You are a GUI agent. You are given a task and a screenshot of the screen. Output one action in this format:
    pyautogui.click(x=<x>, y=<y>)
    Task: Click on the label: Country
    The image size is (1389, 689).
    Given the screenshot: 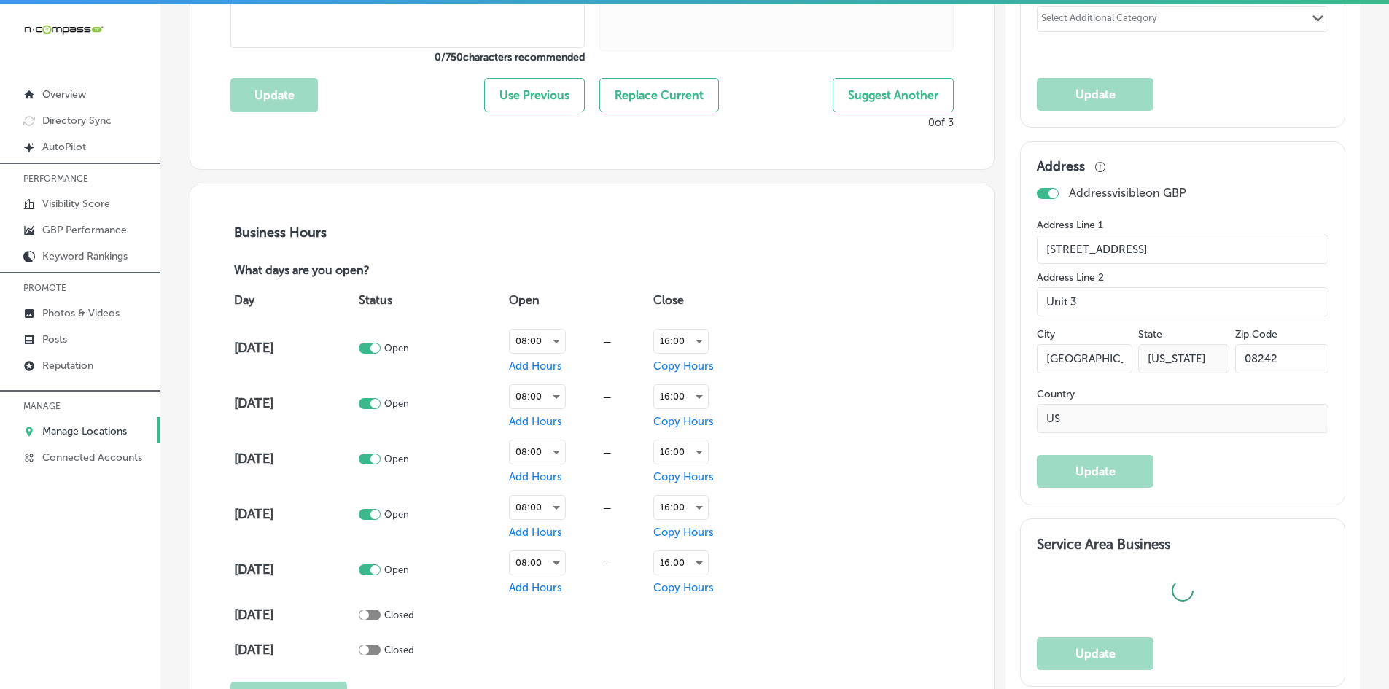 What is the action you would take?
    pyautogui.click(x=1183, y=394)
    